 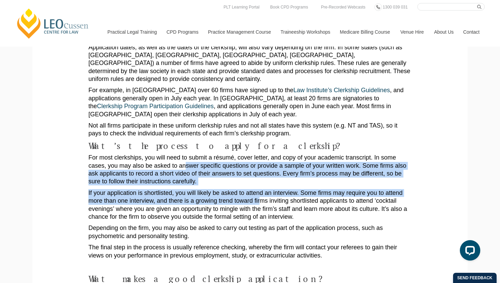 What do you see at coordinates (132, 32) in the screenshot?
I see `a: Practical Legal Training` at bounding box center [132, 32].